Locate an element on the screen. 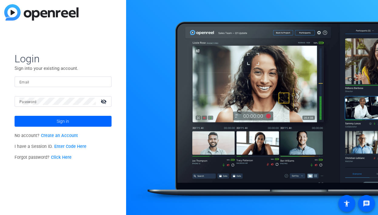 The width and height of the screenshot is (378, 215). mat-icon: message is located at coordinates (366, 204).